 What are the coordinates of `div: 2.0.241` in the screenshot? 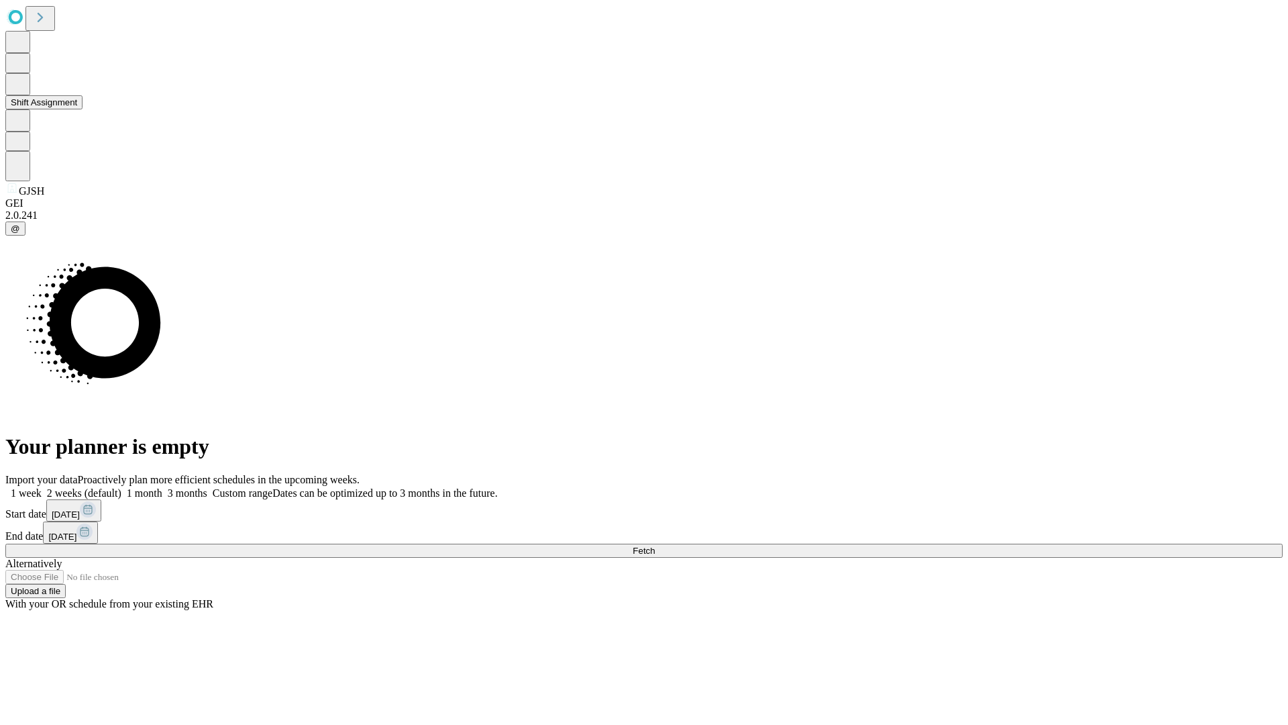 It's located at (644, 215).